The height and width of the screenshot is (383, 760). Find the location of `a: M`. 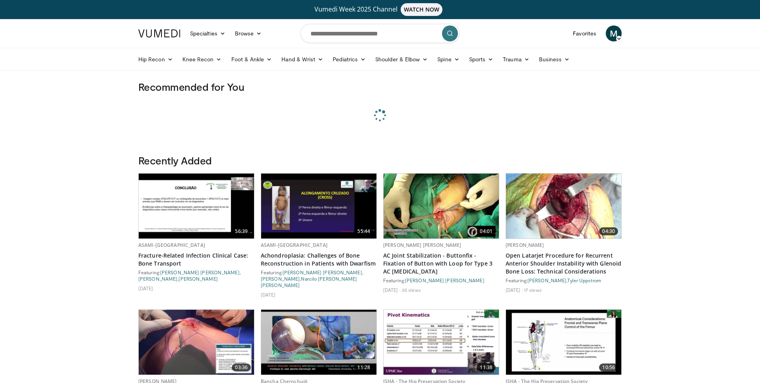

a: M is located at coordinates (614, 33).